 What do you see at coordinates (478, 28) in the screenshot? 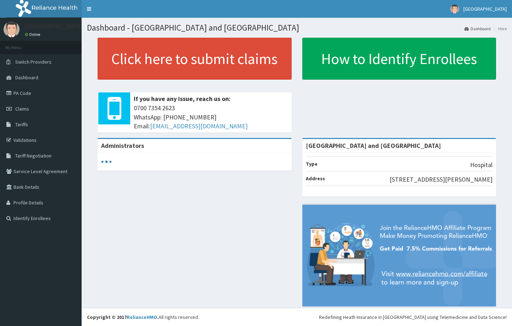
I see `a: Dashboard` at bounding box center [478, 28].